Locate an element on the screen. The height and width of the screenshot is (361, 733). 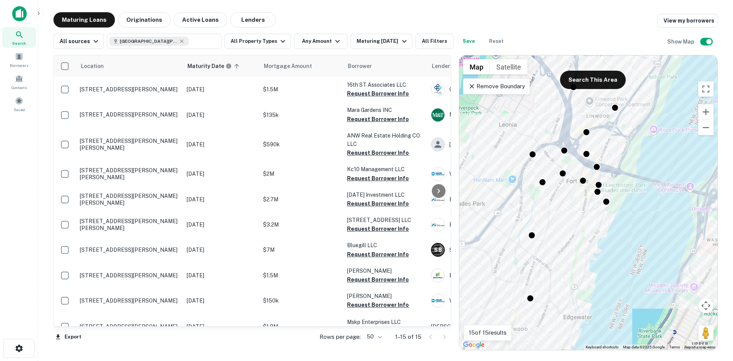
button: Zoom out is located at coordinates (706, 128).